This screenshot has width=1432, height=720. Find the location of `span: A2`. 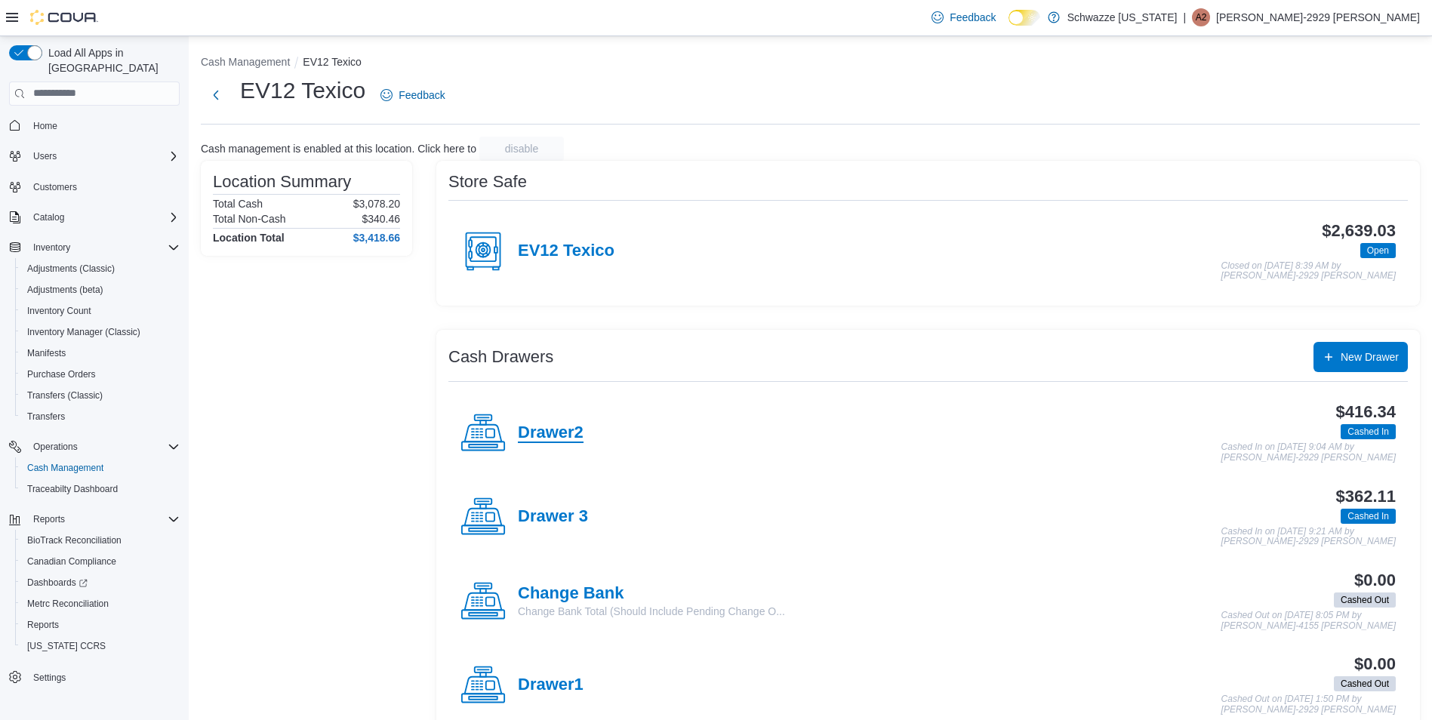

span: A2 is located at coordinates (1201, 17).